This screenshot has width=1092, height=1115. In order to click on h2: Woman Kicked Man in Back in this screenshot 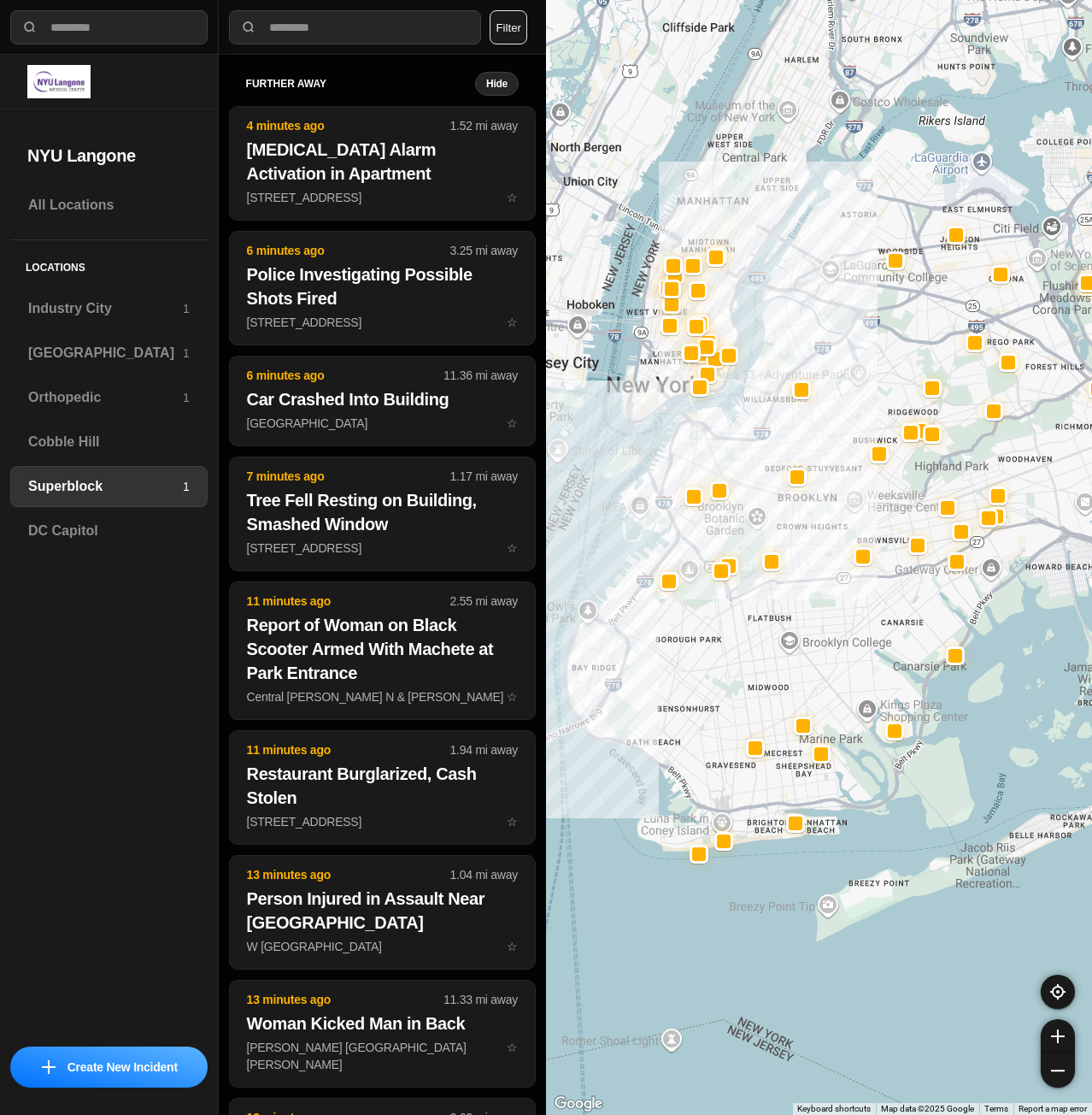, I will do `click(382, 1024)`.